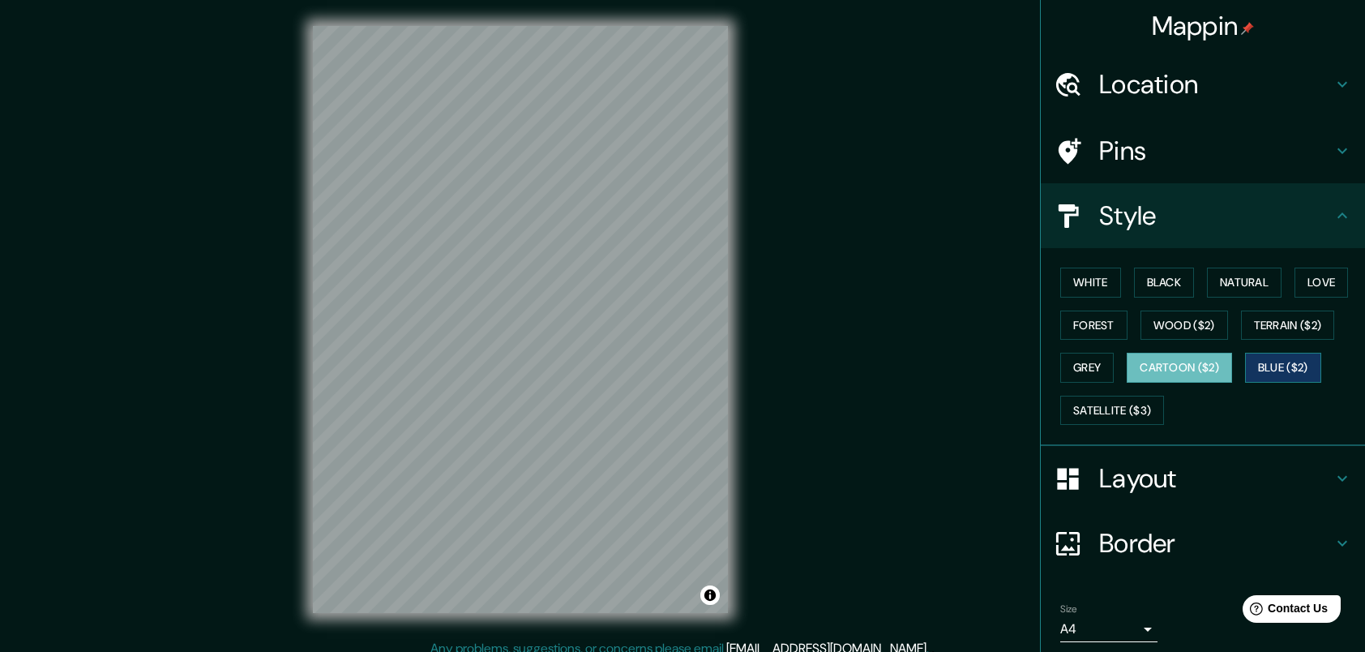 This screenshot has height=652, width=1365. Describe the element at coordinates (1203, 543) in the screenshot. I see `div: Border` at that location.